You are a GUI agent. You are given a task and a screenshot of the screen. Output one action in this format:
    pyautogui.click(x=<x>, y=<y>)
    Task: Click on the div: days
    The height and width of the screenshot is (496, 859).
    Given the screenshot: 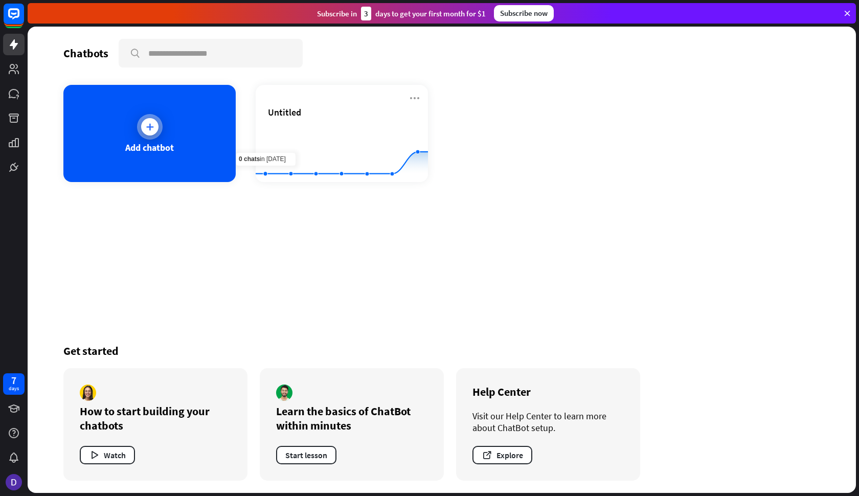 What is the action you would take?
    pyautogui.click(x=14, y=389)
    